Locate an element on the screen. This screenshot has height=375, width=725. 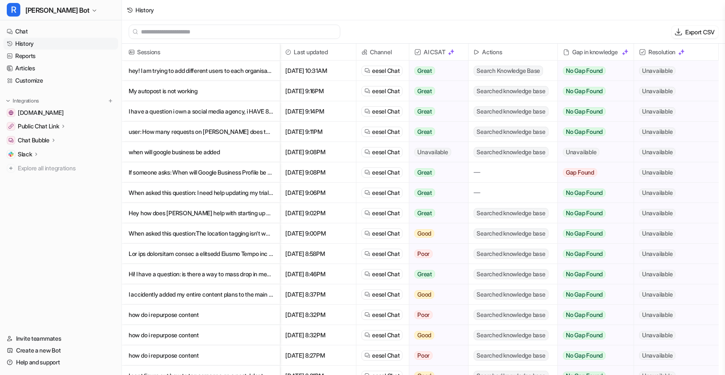
span: Resolution is located at coordinates (676, 52).